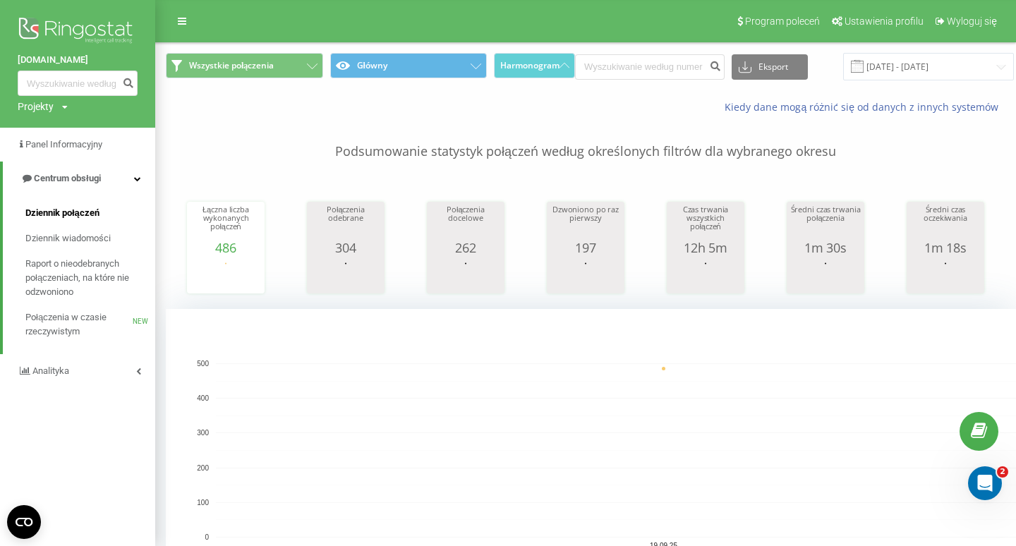 This screenshot has height=546, width=1016. Describe the element at coordinates (826, 223) in the screenshot. I see `div: Średni czas trwania połączenia` at that location.